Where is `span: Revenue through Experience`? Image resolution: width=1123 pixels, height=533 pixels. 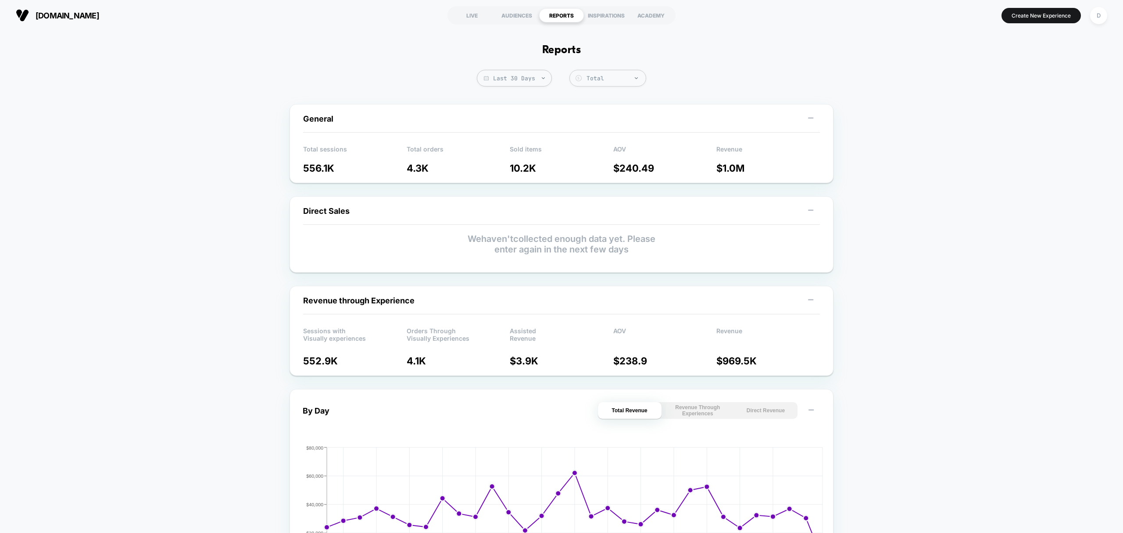 span: Revenue through Experience is located at coordinates (359, 300).